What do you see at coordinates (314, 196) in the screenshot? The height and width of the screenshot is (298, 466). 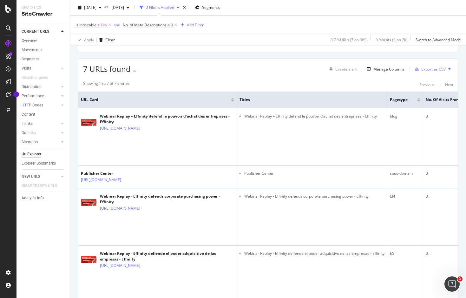 I see `li: Webinar Replay - Effinity defends corporate purchasing power - Effinity` at bounding box center [314, 196].